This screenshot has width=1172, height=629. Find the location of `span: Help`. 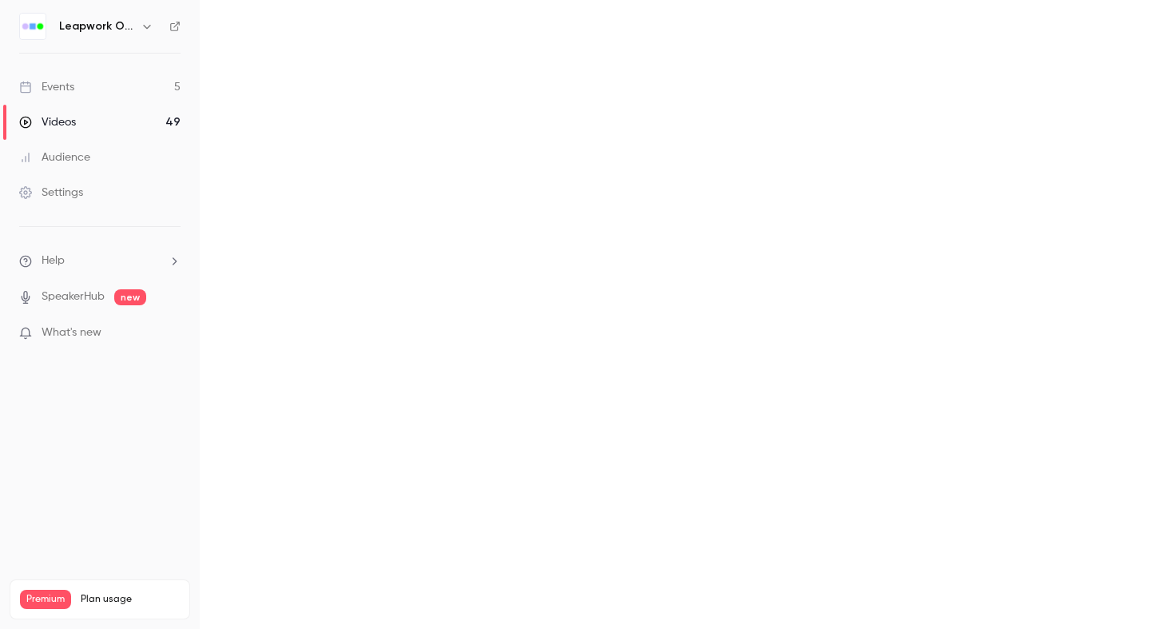

span: Help is located at coordinates (53, 260).